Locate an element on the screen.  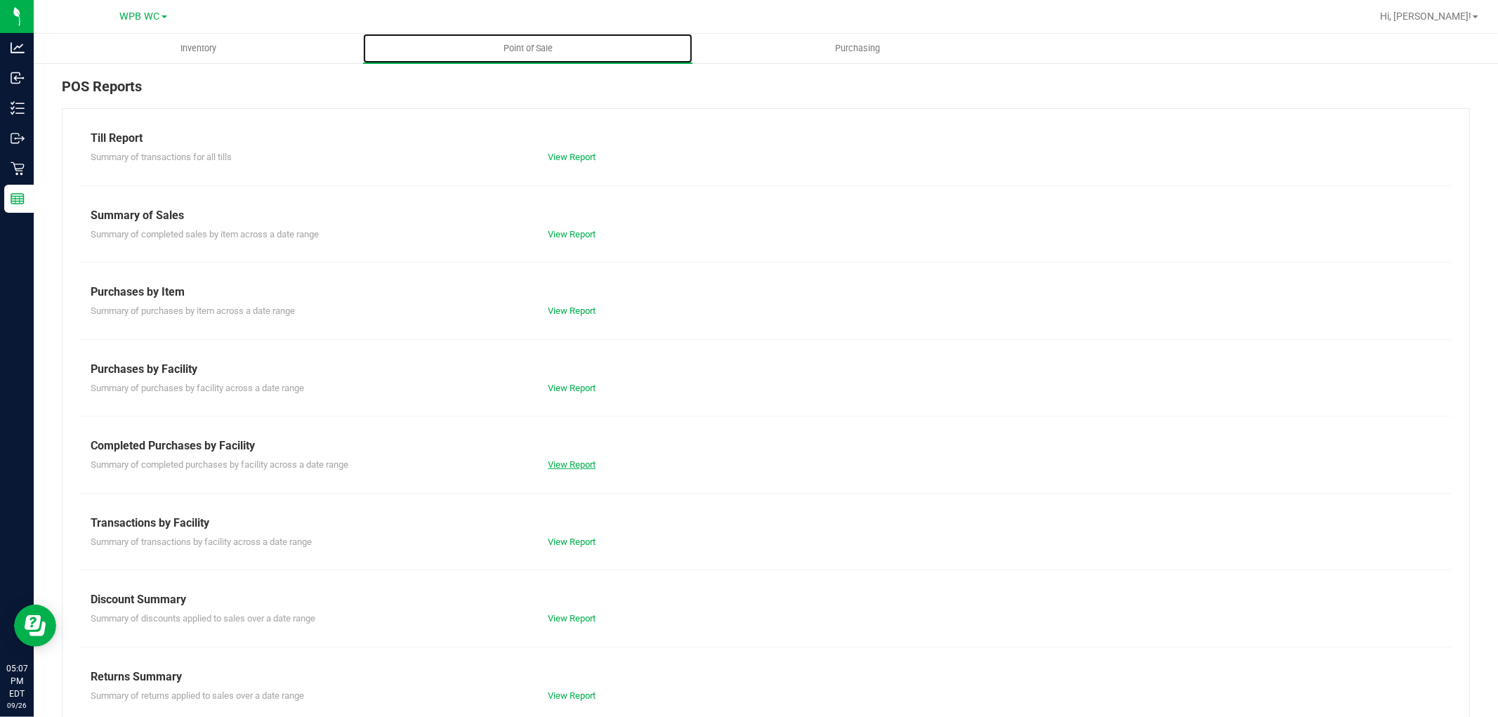
div: POS Reports is located at coordinates (765, 92).